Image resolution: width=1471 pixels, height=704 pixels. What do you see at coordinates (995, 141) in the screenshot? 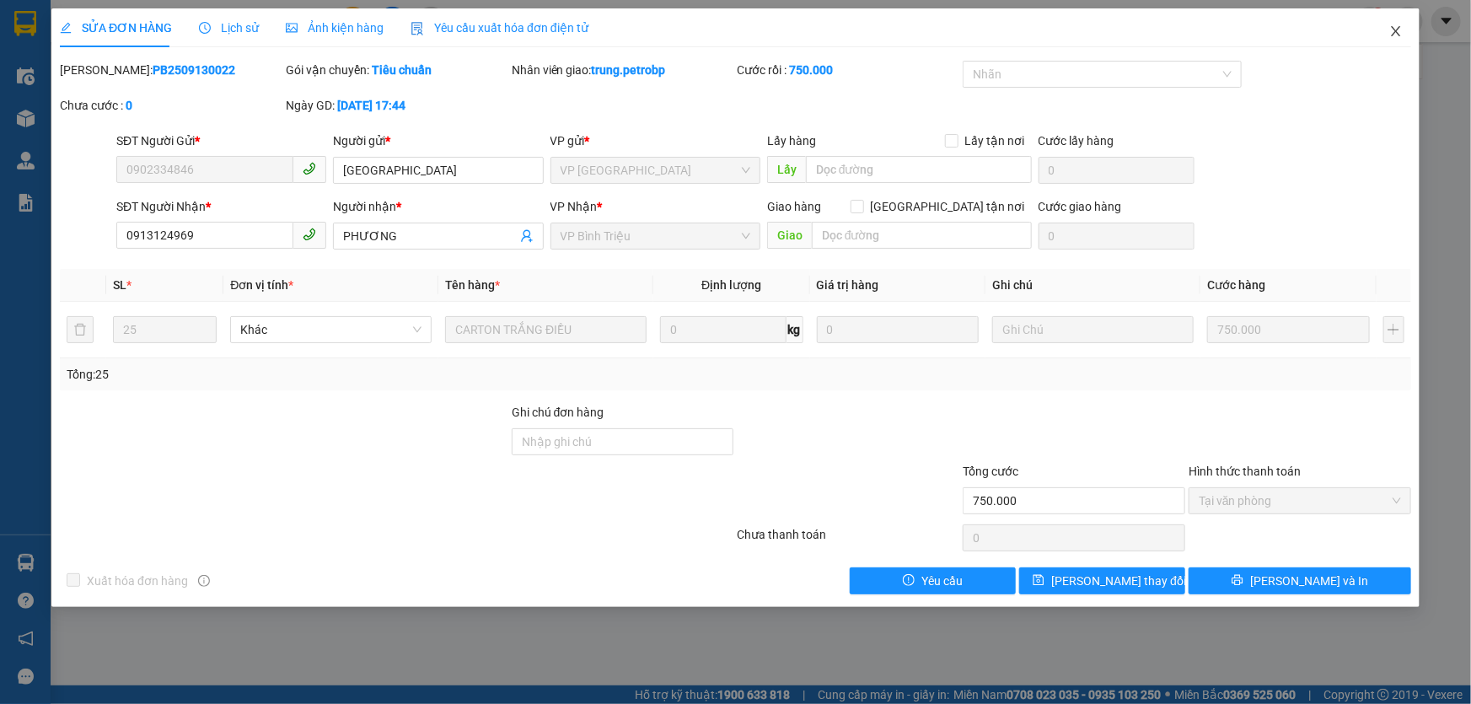
I see `span: Lấy tận nơi` at bounding box center [995, 141].